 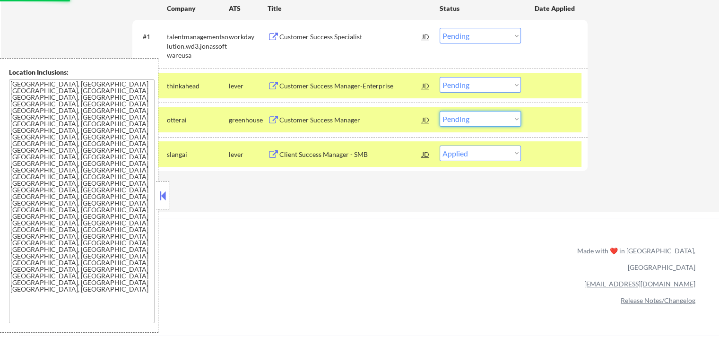 I want to click on div: Location Inclusions:, so click(x=82, y=72).